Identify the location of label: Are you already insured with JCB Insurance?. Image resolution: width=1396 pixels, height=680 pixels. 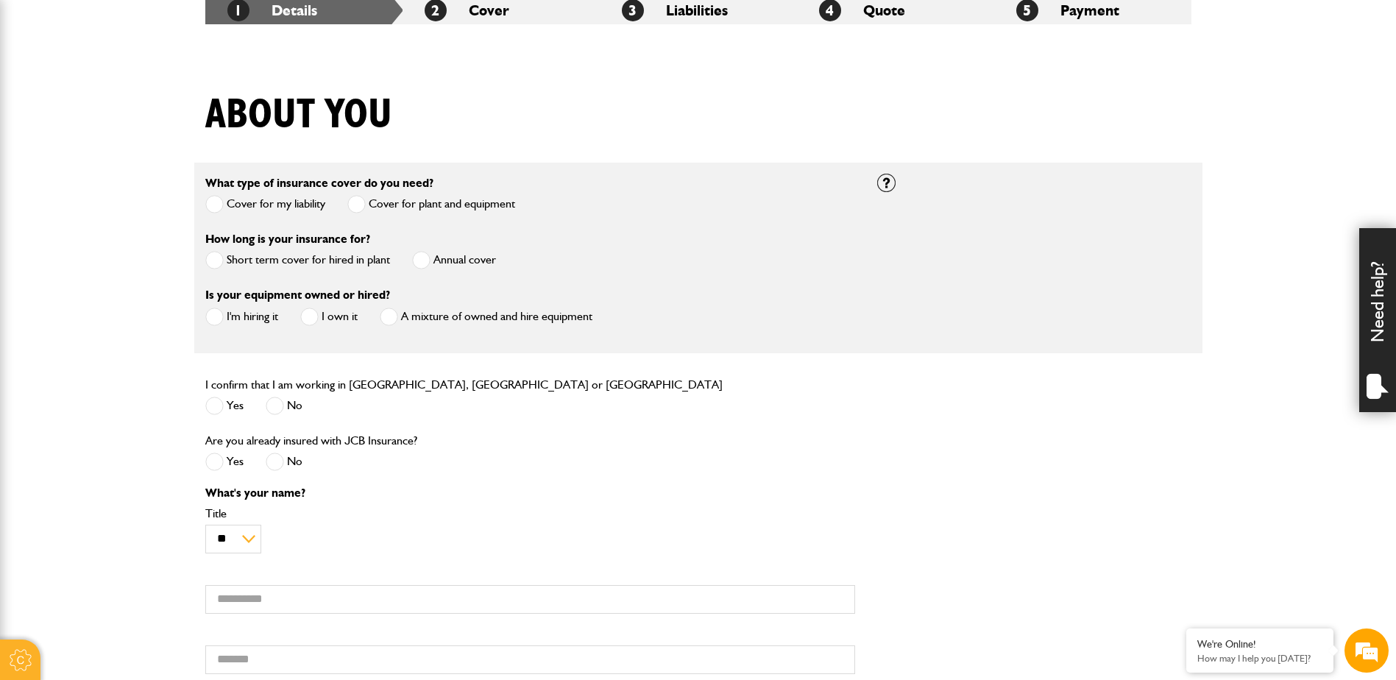
(311, 441).